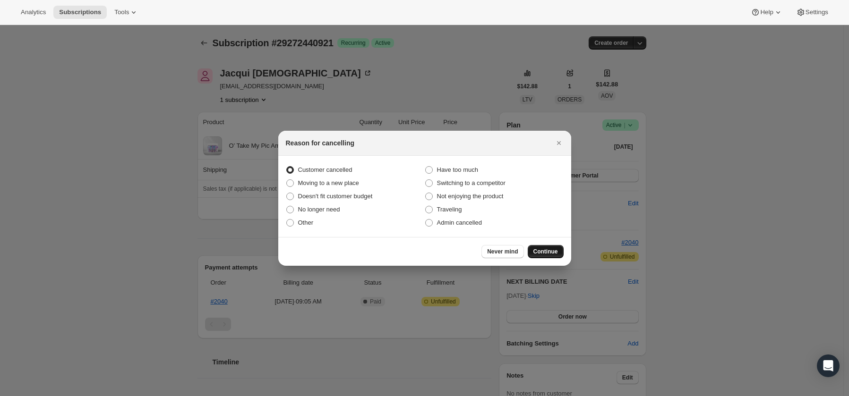 This screenshot has width=849, height=396. What do you see at coordinates (306, 223) in the screenshot?
I see `span: Other` at bounding box center [306, 223].